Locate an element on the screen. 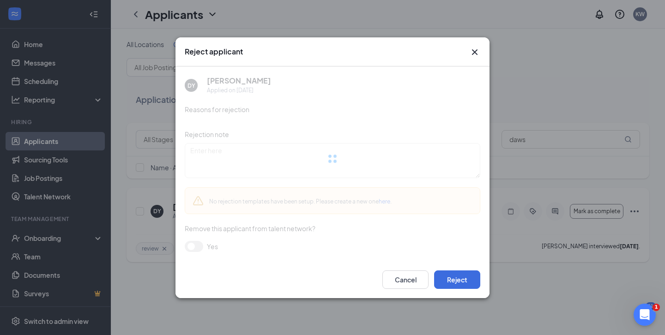 Image resolution: width=665 pixels, height=335 pixels. button: Close is located at coordinates (475, 52).